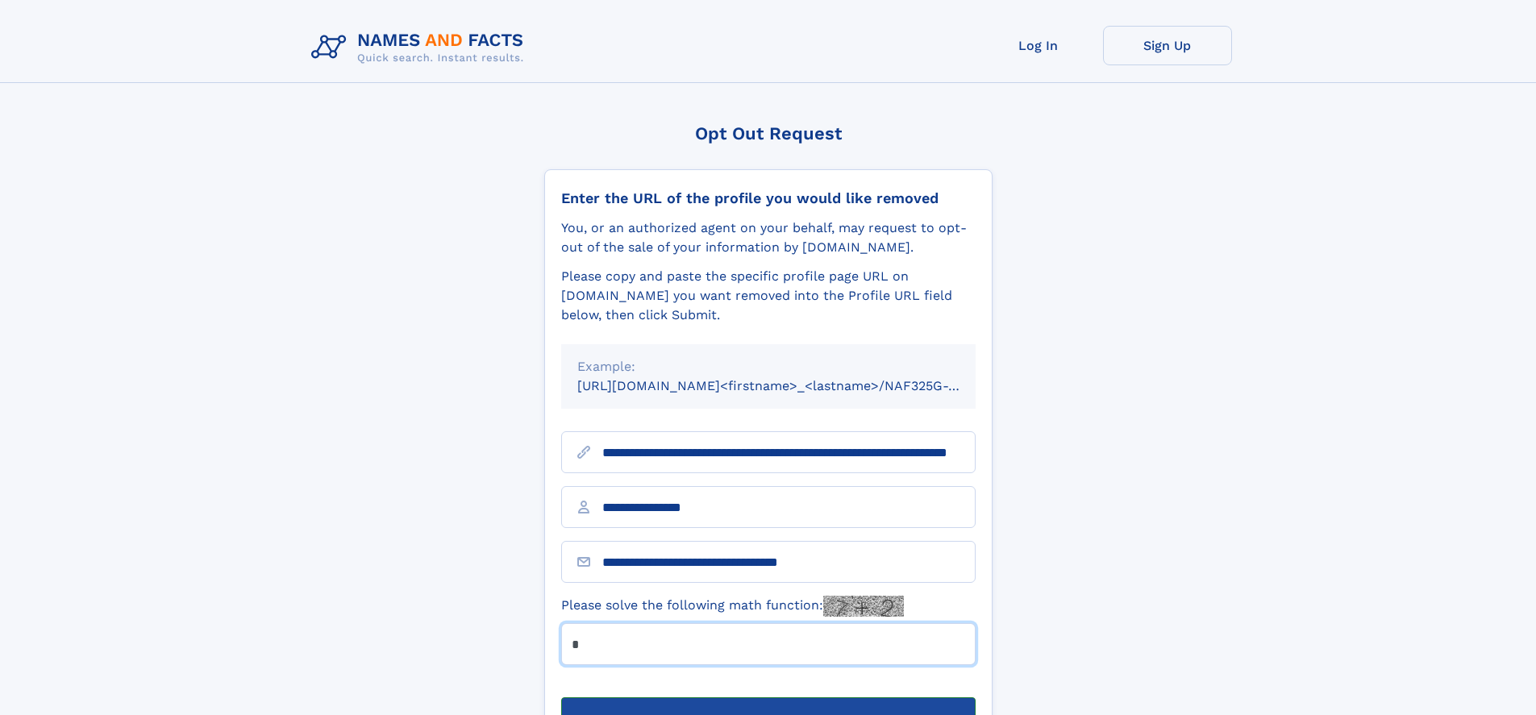  Describe the element at coordinates (732, 606) in the screenshot. I see `label: Please solve the following math function:` at that location.